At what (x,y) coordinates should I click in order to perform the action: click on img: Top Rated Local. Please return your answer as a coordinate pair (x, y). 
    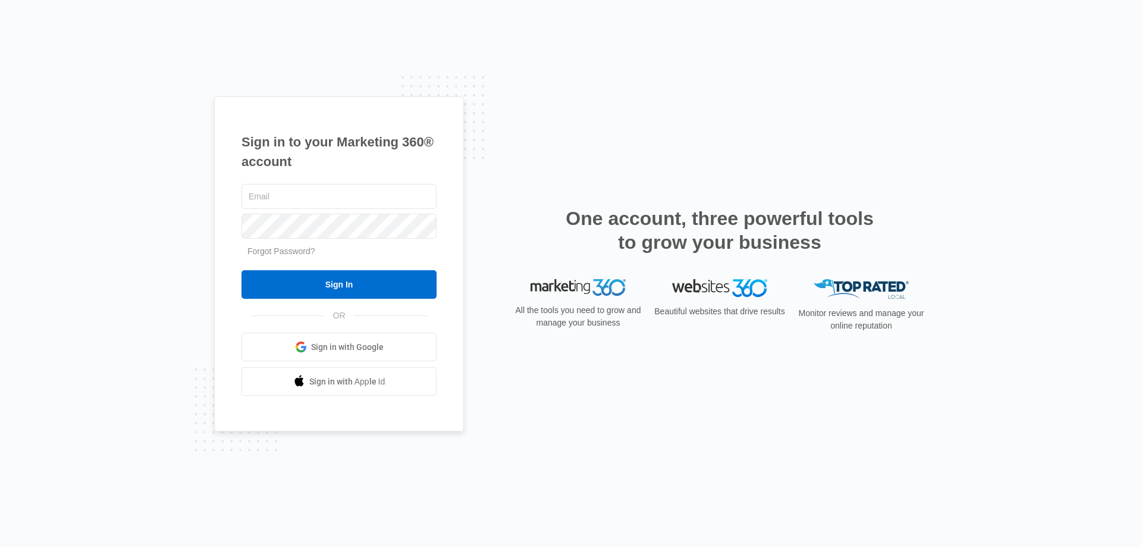
    Looking at the image, I should click on (861, 289).